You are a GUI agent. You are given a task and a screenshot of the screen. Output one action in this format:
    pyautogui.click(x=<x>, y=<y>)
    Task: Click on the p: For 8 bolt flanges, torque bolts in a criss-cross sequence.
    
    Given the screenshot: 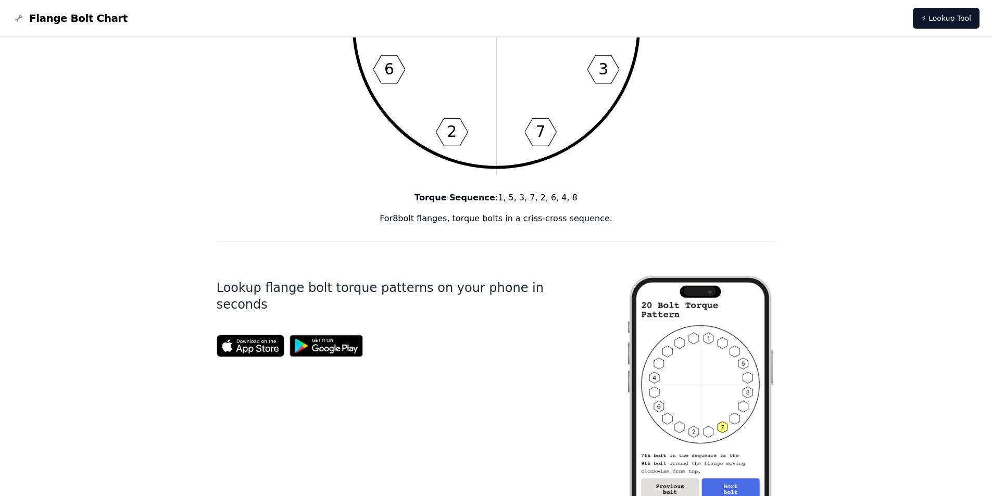 What is the action you would take?
    pyautogui.click(x=496, y=219)
    